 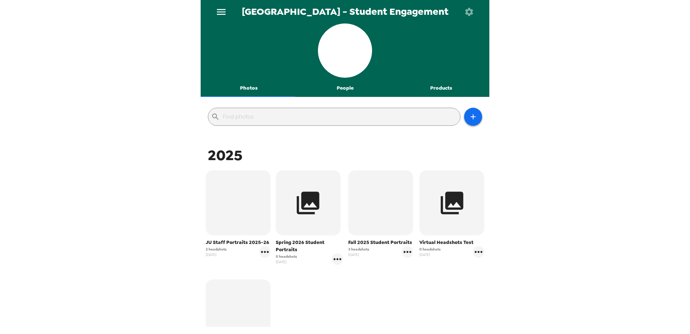 What do you see at coordinates (340, 117) in the screenshot?
I see `input: Find photos` at bounding box center [340, 117].